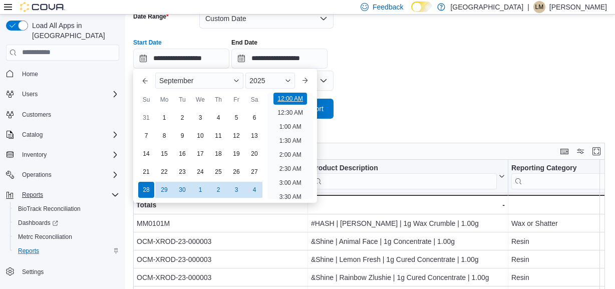 This screenshot has height=289, width=615. What do you see at coordinates (146, 118) in the screenshot?
I see `div: day-31` at bounding box center [146, 118].